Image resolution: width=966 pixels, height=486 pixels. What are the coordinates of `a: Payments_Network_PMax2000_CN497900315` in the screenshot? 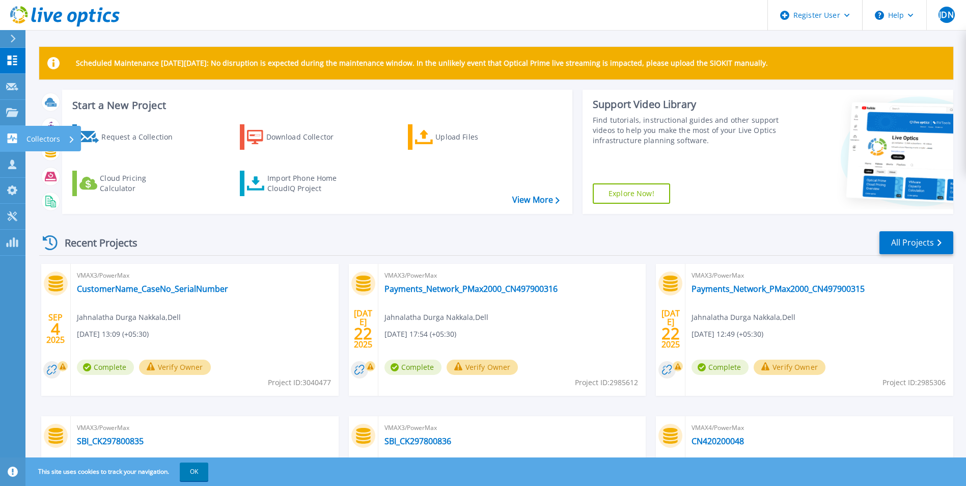 It's located at (778, 289).